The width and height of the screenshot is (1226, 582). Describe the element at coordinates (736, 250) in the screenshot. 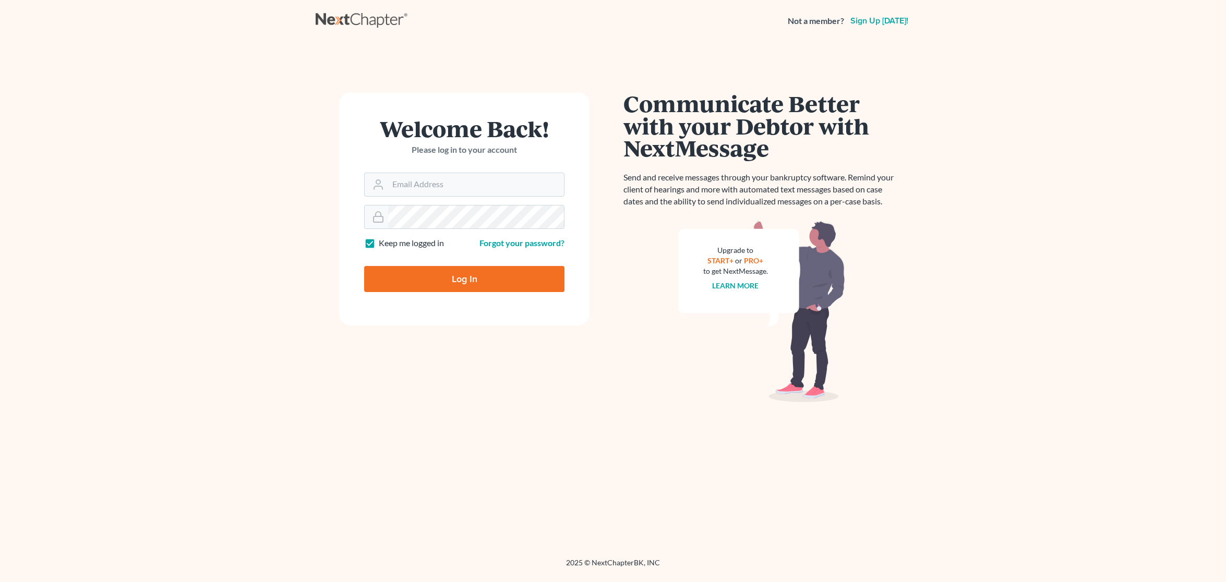

I see `div: Upgrade to` at that location.